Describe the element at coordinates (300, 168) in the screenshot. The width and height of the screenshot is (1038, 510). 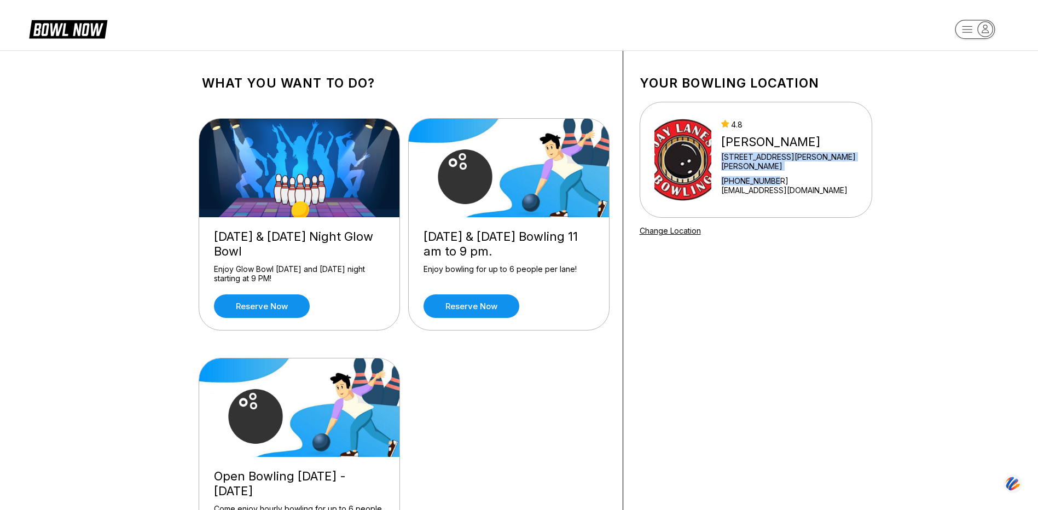
I see `img: Friday & Saturday Night Glow Bowl` at that location.